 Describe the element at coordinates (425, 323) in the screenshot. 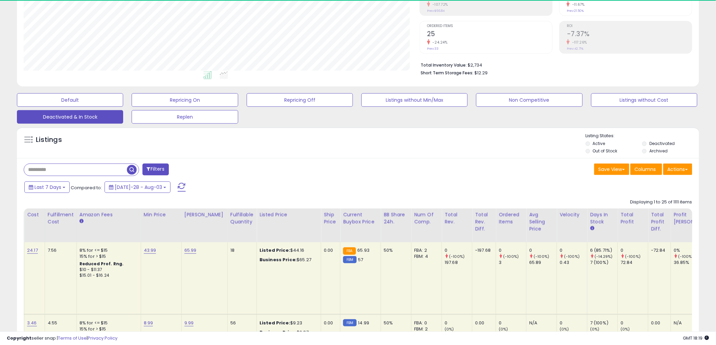

I see `div: FBA: 0` at that location.